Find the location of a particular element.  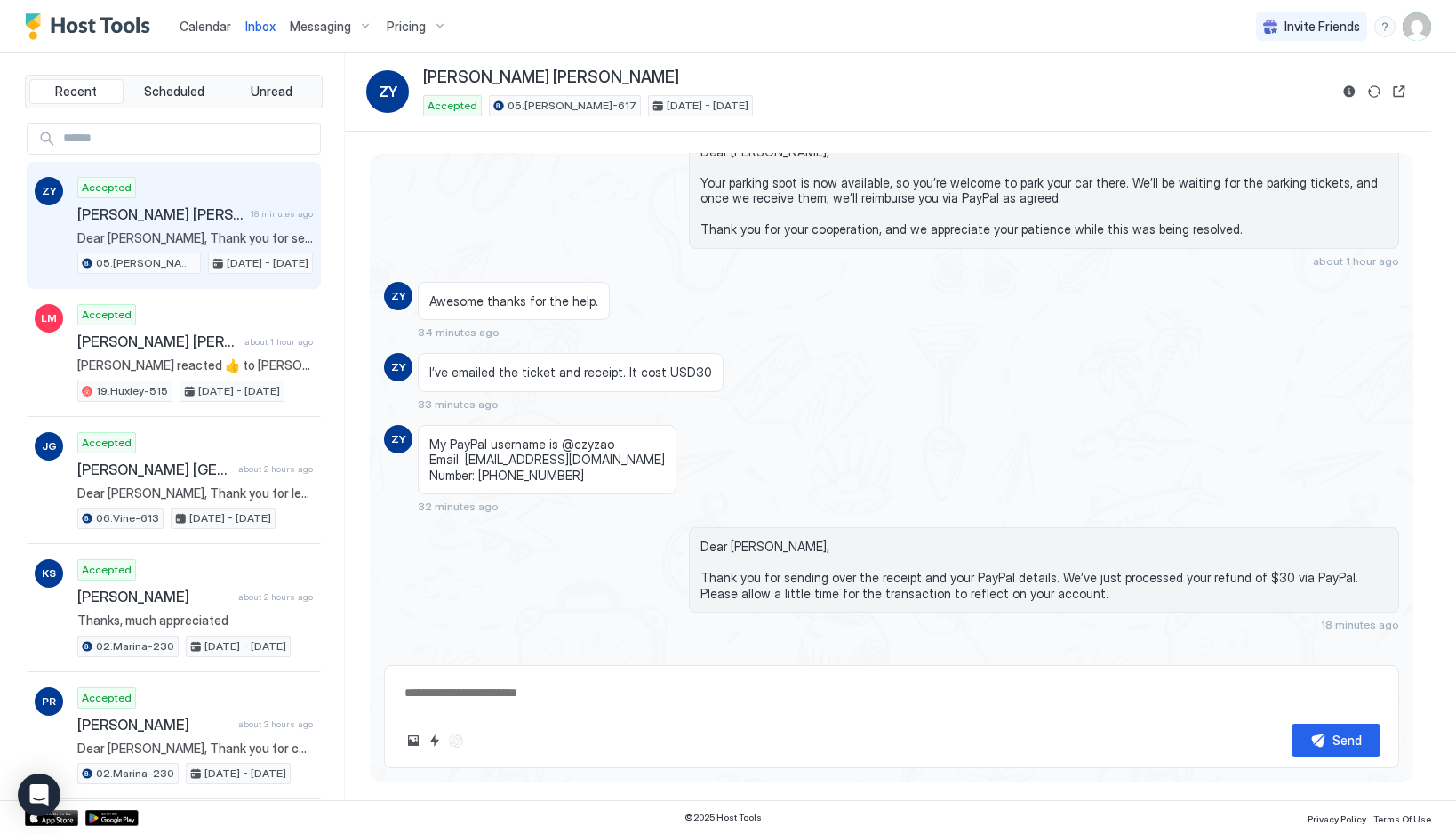

span: Privacy Policy is located at coordinates (1337, 819).